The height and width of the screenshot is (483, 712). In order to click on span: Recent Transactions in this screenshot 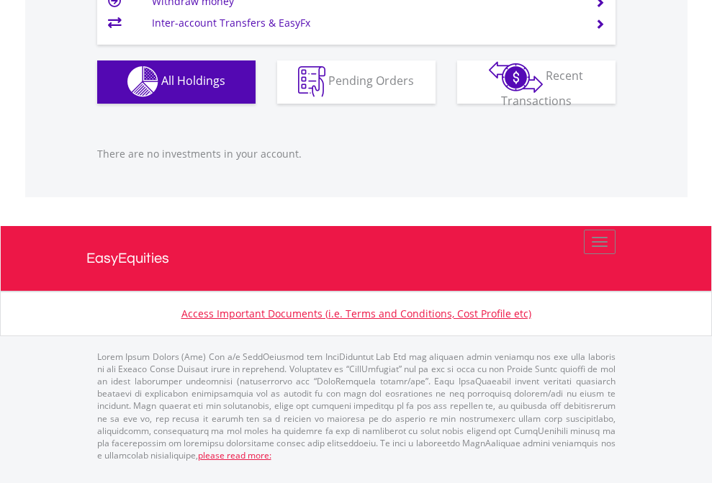, I will do `click(542, 88)`.